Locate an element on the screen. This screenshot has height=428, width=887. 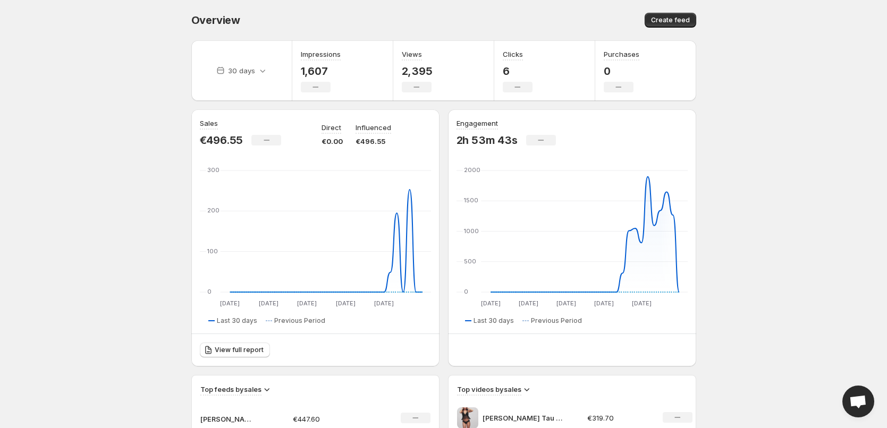
button: Create feed is located at coordinates (670, 20).